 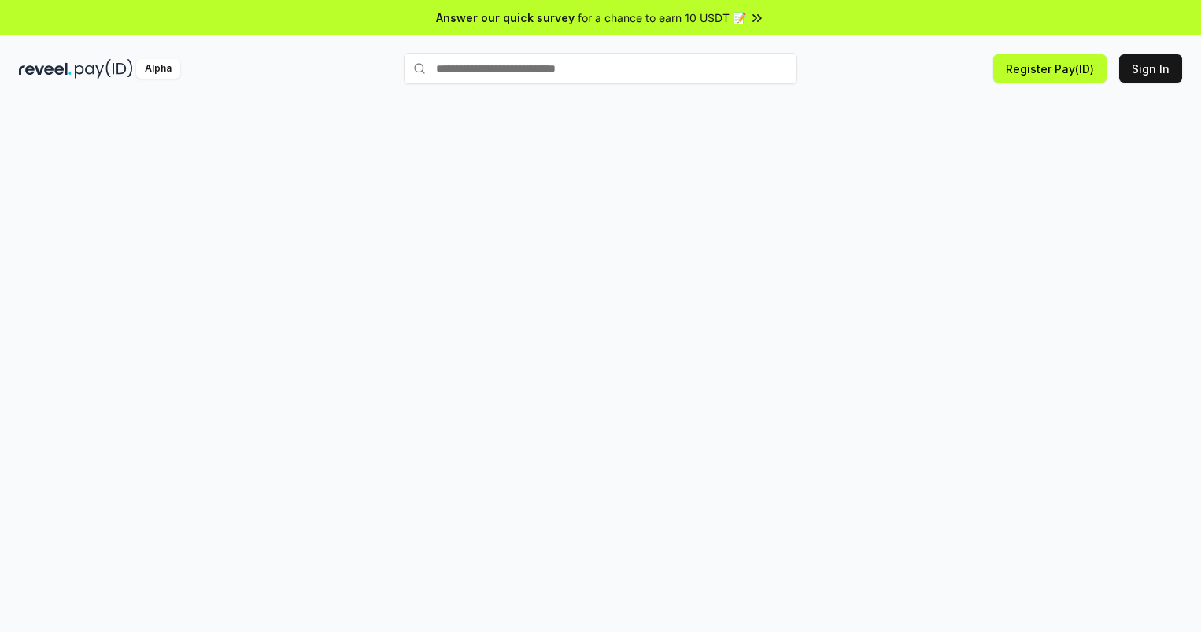 What do you see at coordinates (104, 68) in the screenshot?
I see `img: pay_id` at bounding box center [104, 68].